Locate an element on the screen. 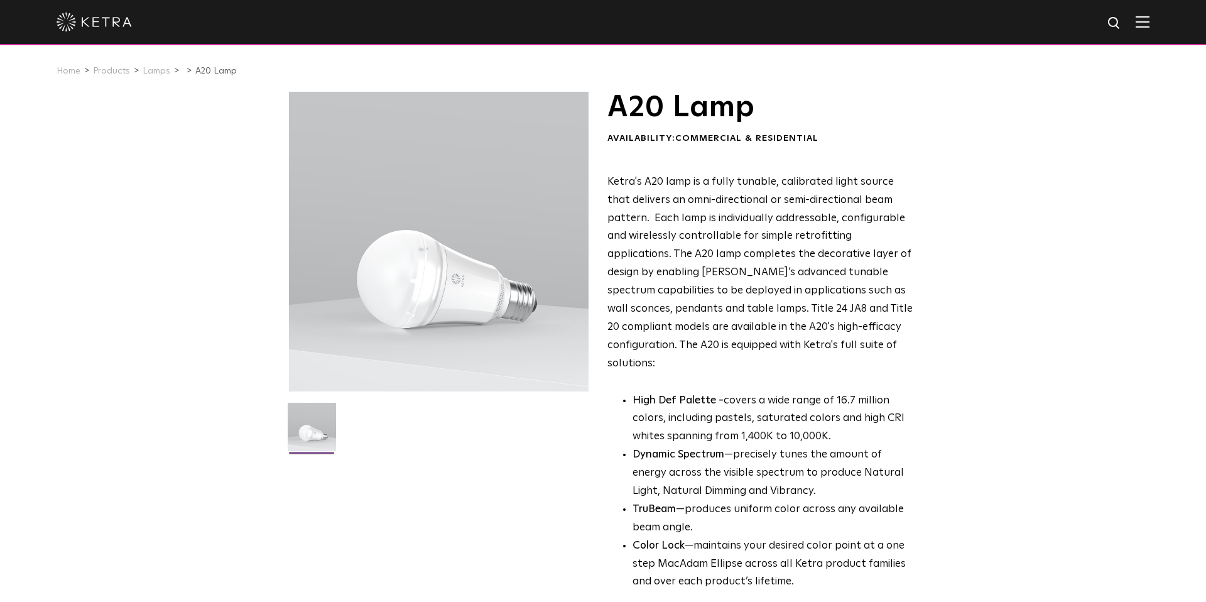 Image resolution: width=1206 pixels, height=602 pixels. img: A20-Lamp-2021-Web-Square is located at coordinates (311, 431).